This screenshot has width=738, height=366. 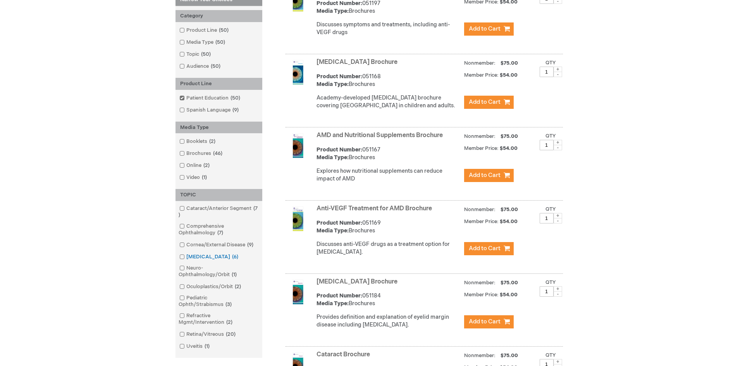 I want to click on div: 051167 Brochures, so click(x=388, y=154).